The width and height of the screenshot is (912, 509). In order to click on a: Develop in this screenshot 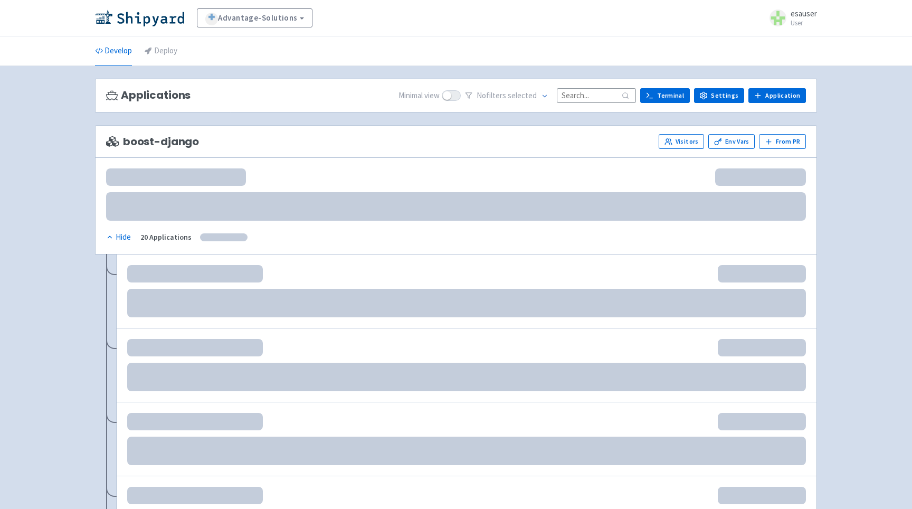, I will do `click(113, 51)`.